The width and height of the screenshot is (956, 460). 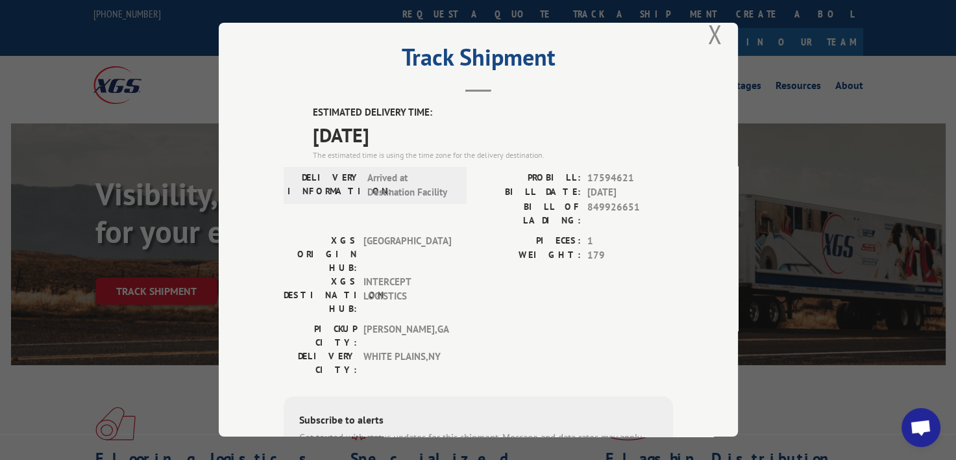 I want to click on span: 849926651, so click(x=630, y=214).